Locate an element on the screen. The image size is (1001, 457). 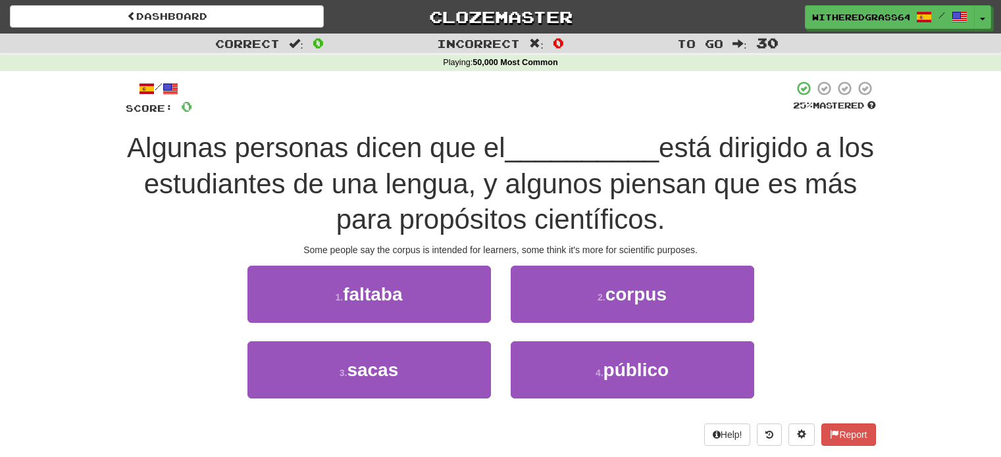
span: 25 % is located at coordinates (803, 105).